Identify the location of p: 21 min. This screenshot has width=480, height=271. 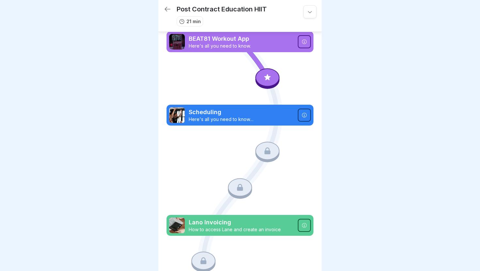
(194, 21).